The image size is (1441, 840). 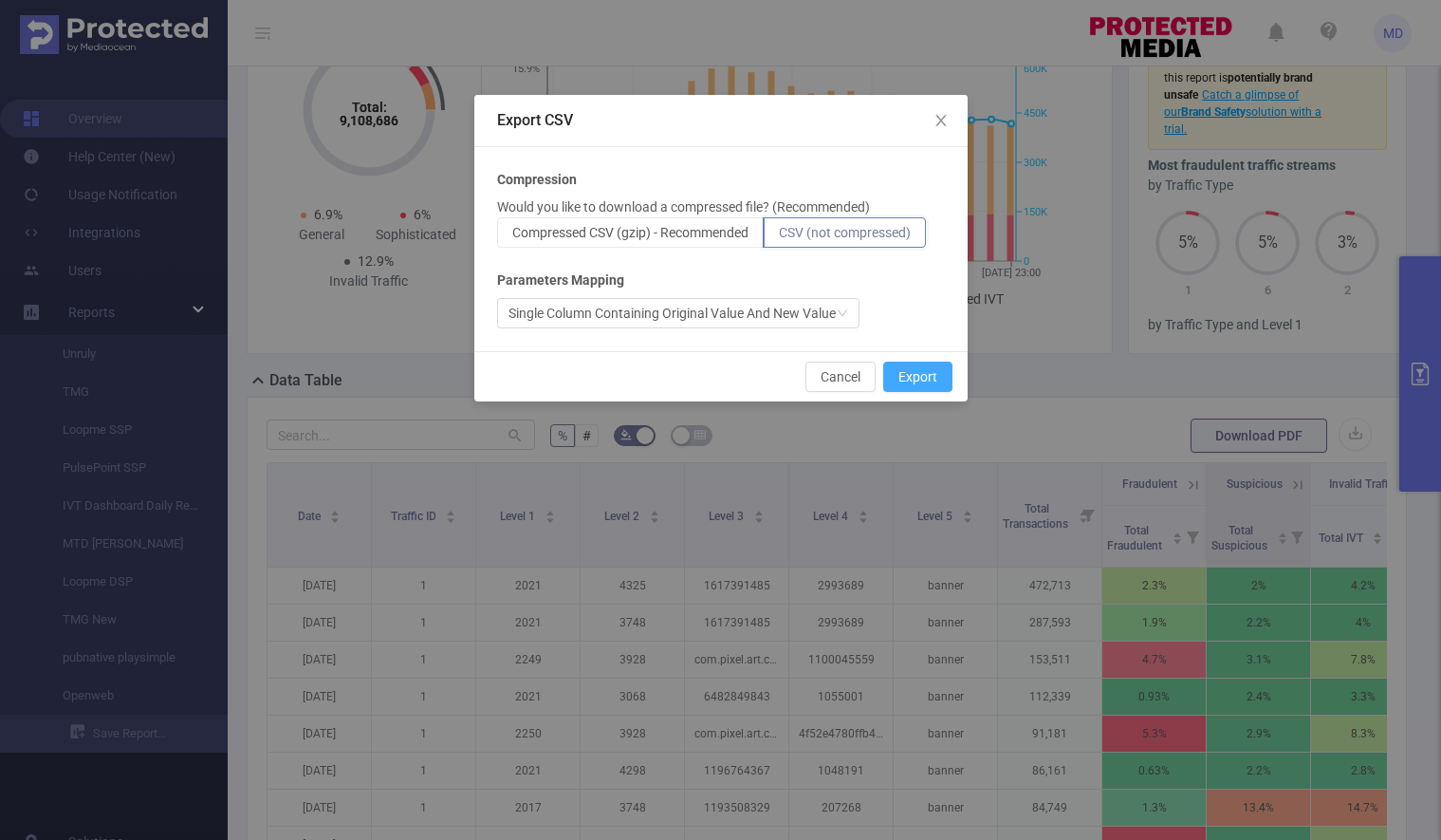 I want to click on i: icon: close, so click(x=941, y=120).